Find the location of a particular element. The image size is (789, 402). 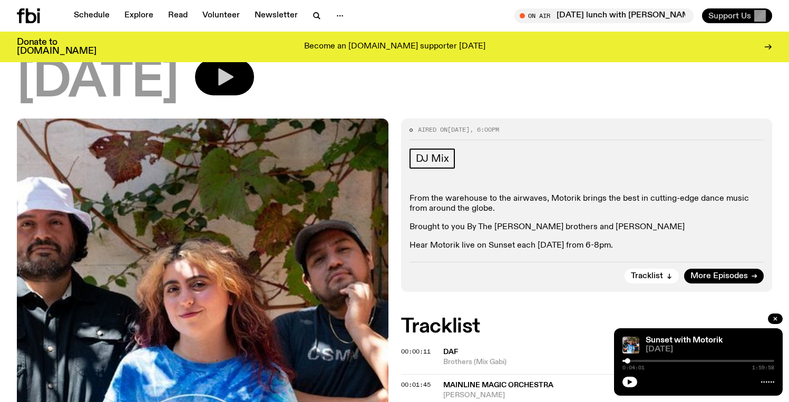

h2: Tracklist is located at coordinates (587, 327).